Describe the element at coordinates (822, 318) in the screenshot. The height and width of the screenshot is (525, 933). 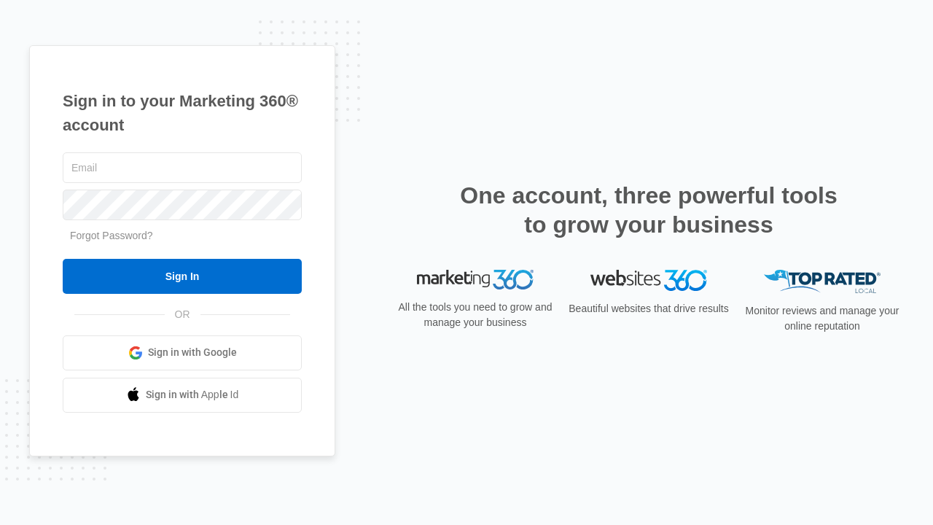
I see `p: Monitor reviews and manage your online reputation` at that location.